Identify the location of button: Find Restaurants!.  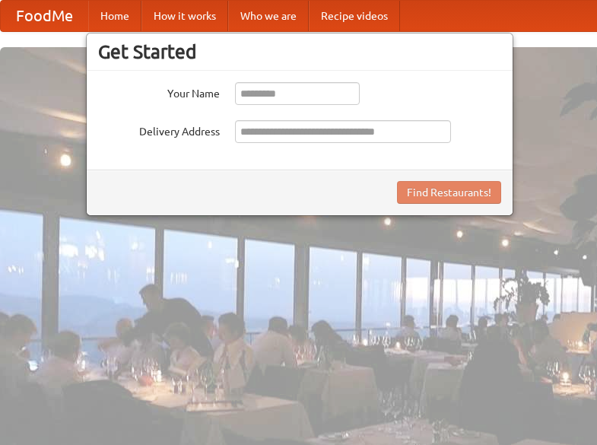
(449, 193).